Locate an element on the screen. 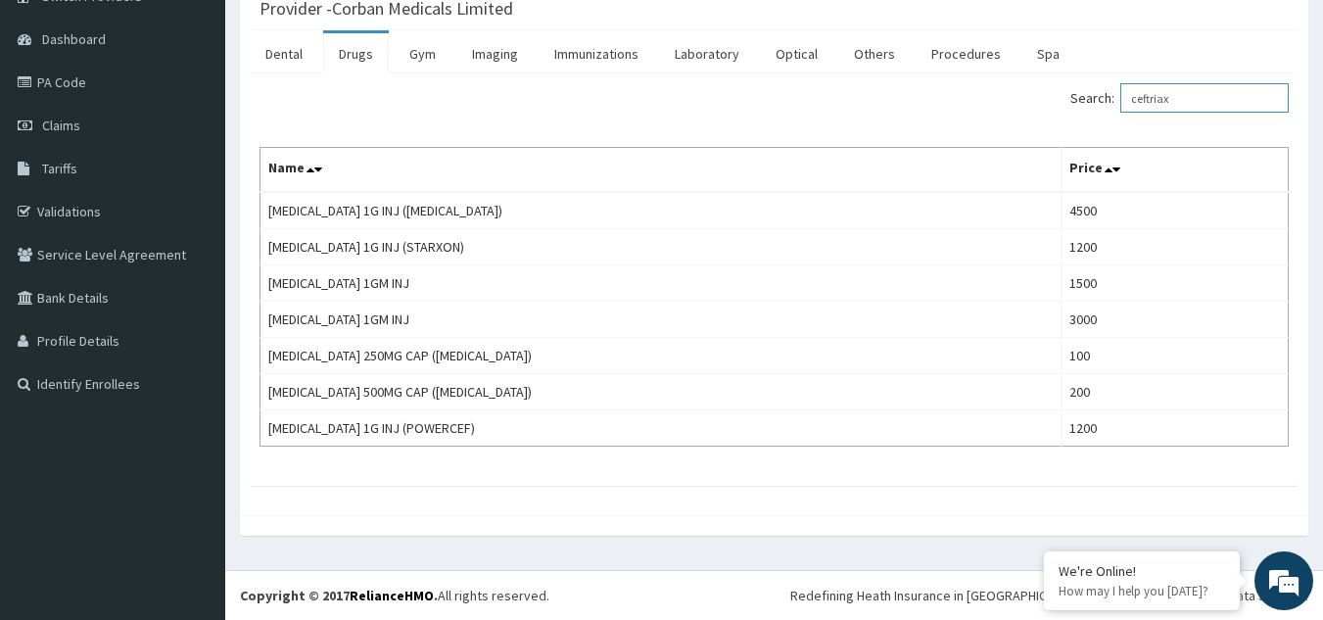  footer: All rights reserved. is located at coordinates (773, 594).